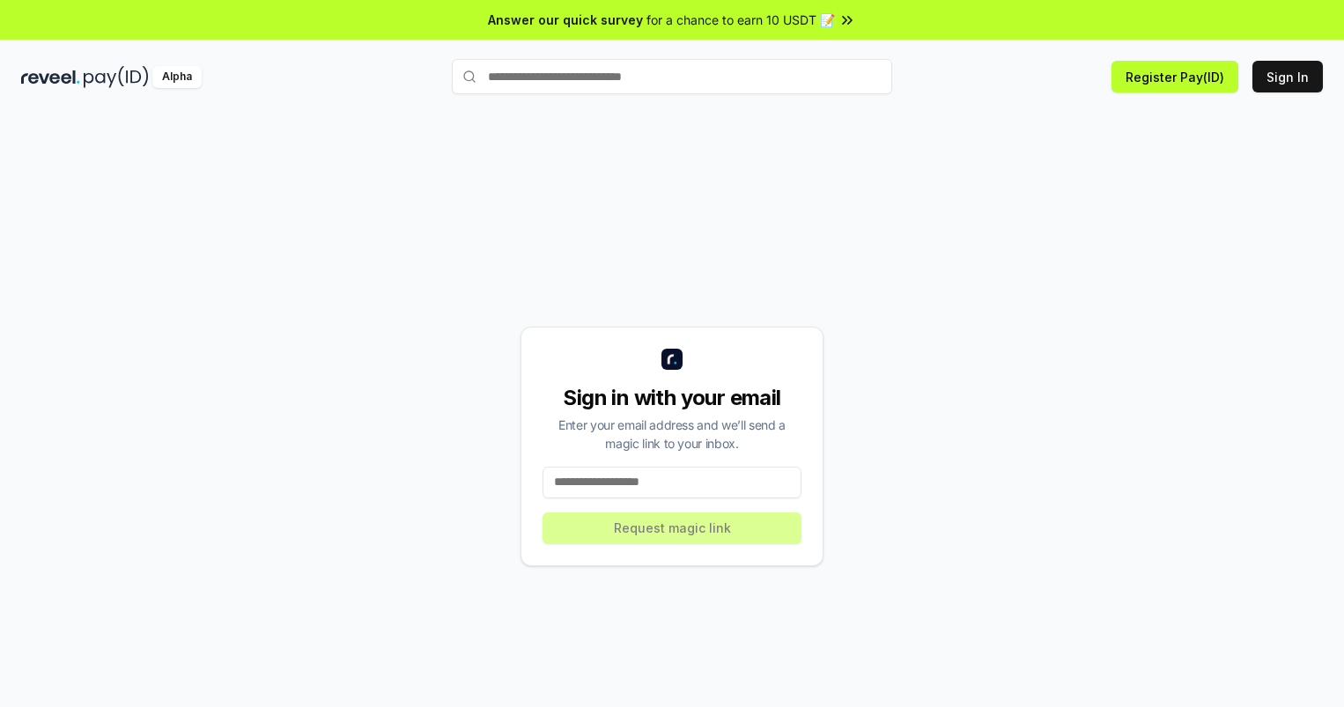  I want to click on div: Sign in with your email, so click(672, 398).